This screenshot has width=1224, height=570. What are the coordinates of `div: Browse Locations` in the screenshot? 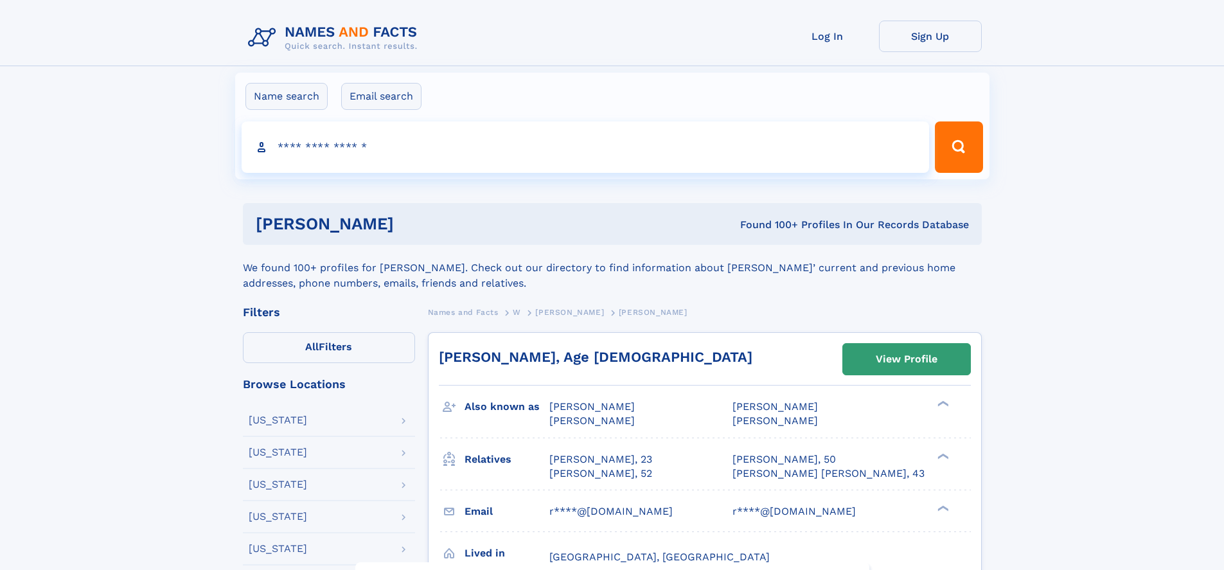 It's located at (329, 384).